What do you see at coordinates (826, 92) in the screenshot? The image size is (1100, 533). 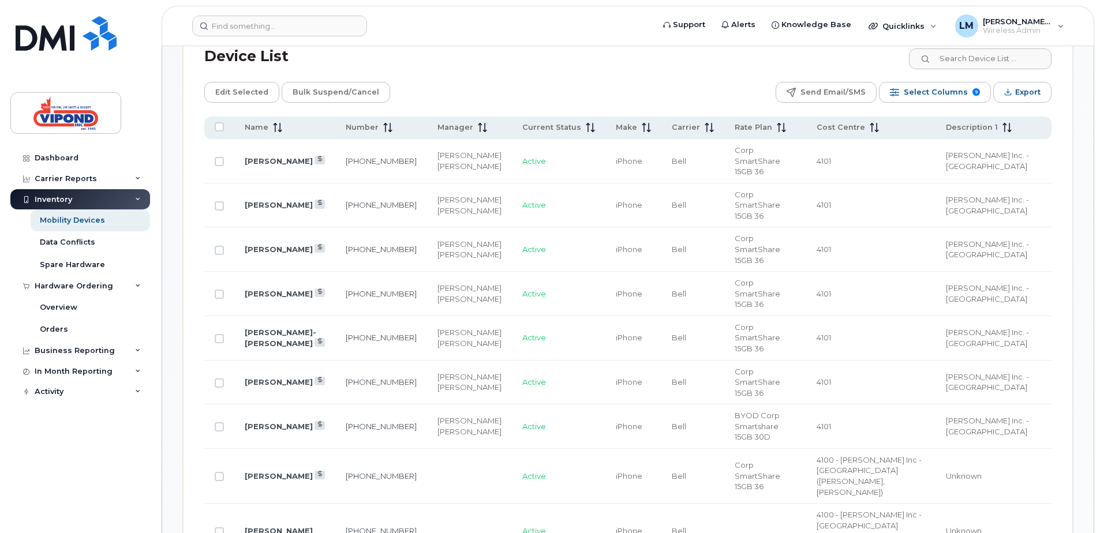 I see `button: Send Email/SMS` at bounding box center [826, 92].